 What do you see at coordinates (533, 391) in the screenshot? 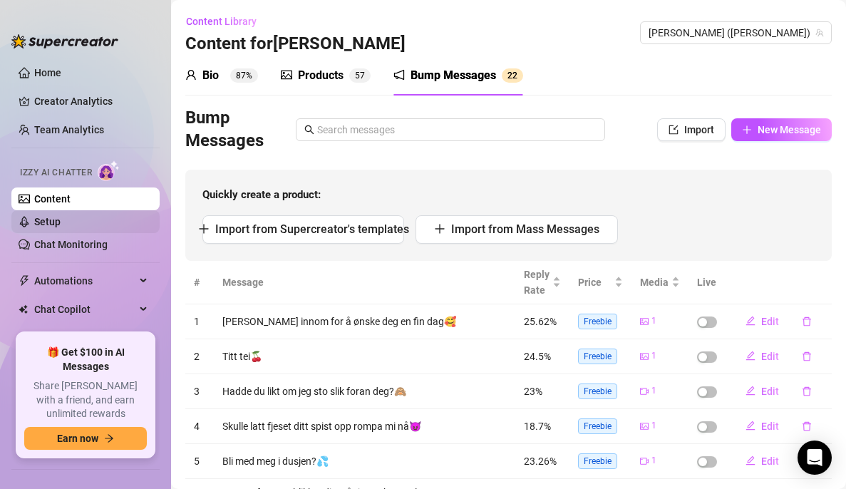
I see `span: 23%` at bounding box center [533, 391].